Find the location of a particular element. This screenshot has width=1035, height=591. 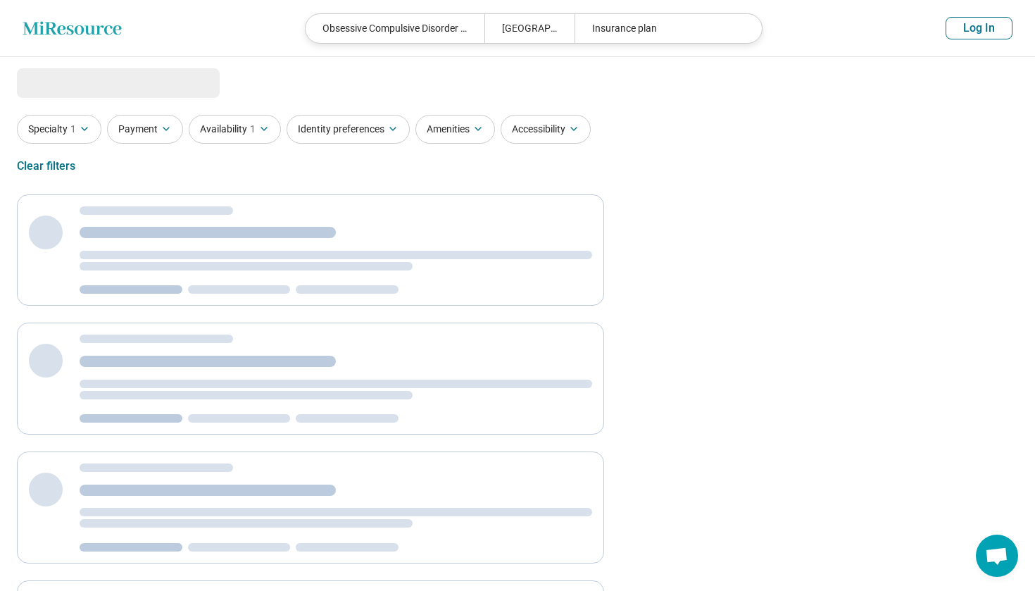

div: Clear filters is located at coordinates (46, 166).